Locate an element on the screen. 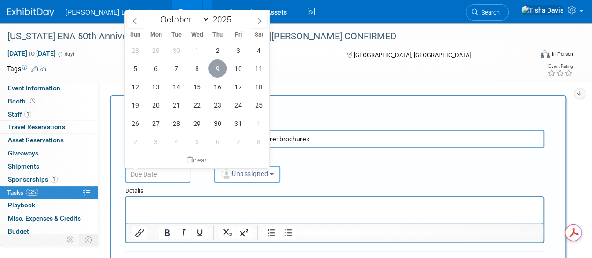  span: October 12, 2025 is located at coordinates (135, 87).